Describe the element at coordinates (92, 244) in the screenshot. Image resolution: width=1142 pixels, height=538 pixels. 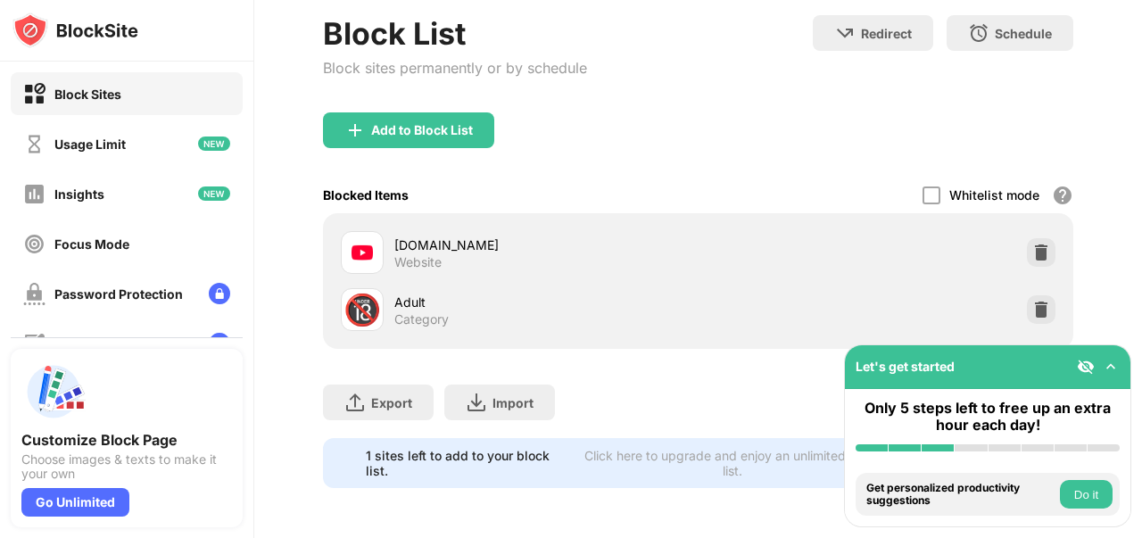
I see `div: Focus Mode` at that location.